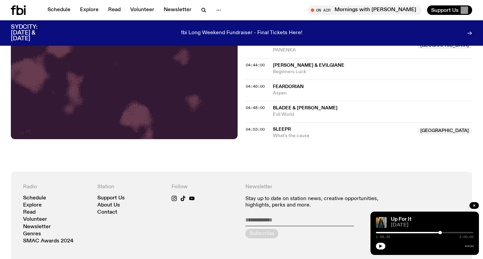 This screenshot has height=259, width=483. Describe the element at coordinates (445, 10) in the screenshot. I see `span: Support Us` at that location.